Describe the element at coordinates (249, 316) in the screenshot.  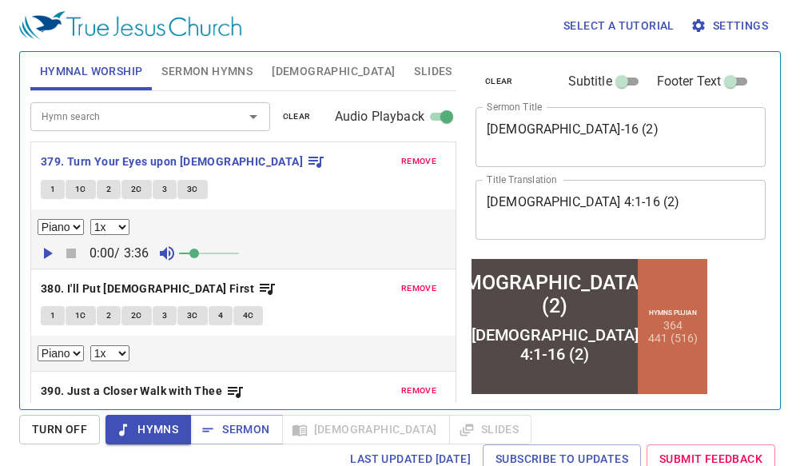
I see `button: 4C` at that location.